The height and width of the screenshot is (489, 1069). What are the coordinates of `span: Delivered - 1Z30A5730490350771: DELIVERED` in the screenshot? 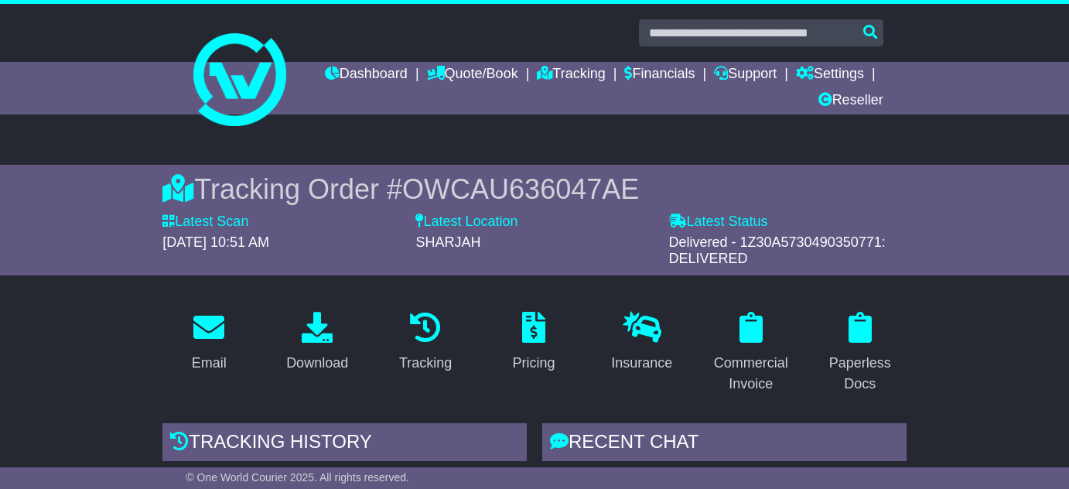 It's located at (777, 251).